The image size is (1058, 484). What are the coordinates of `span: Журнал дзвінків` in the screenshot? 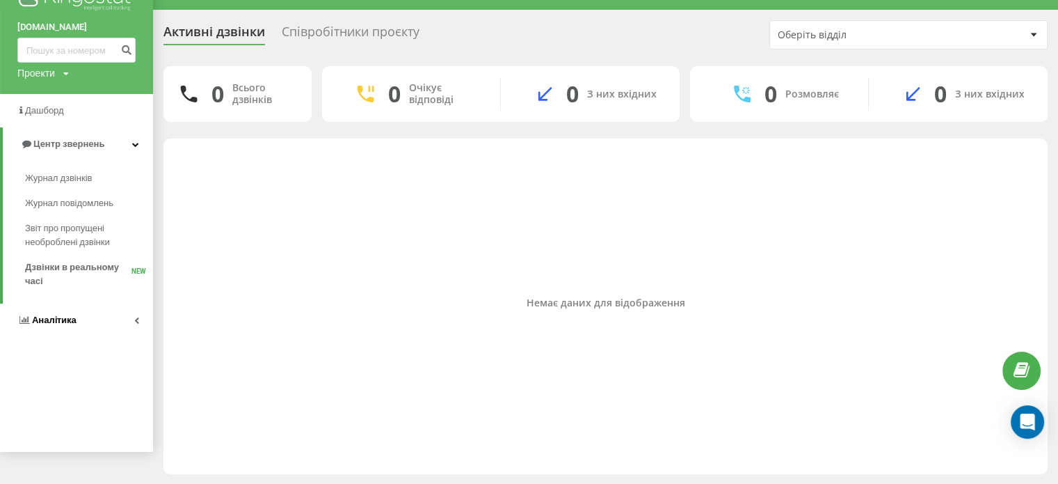 It's located at (58, 178).